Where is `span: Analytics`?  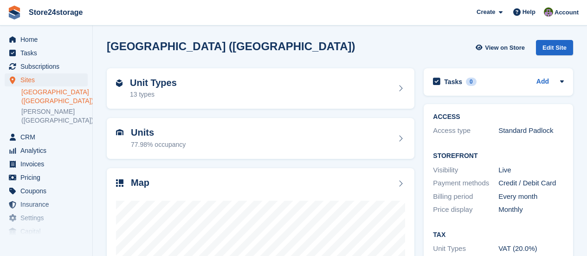
span: Analytics is located at coordinates (48, 150).